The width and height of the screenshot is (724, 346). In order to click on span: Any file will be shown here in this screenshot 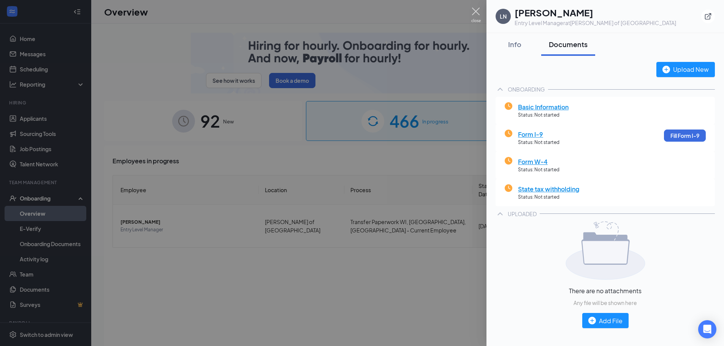, I will do `click(605, 303)`.